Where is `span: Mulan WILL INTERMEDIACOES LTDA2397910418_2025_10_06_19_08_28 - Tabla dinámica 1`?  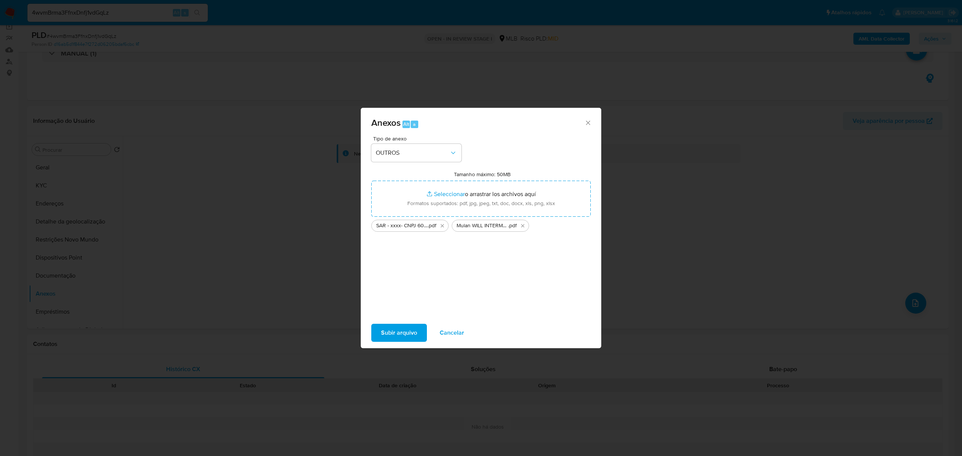
span: Mulan WILL INTERMEDIACOES LTDA2397910418_2025_10_06_19_08_28 - Tabla dinámica 1 is located at coordinates (482, 226).